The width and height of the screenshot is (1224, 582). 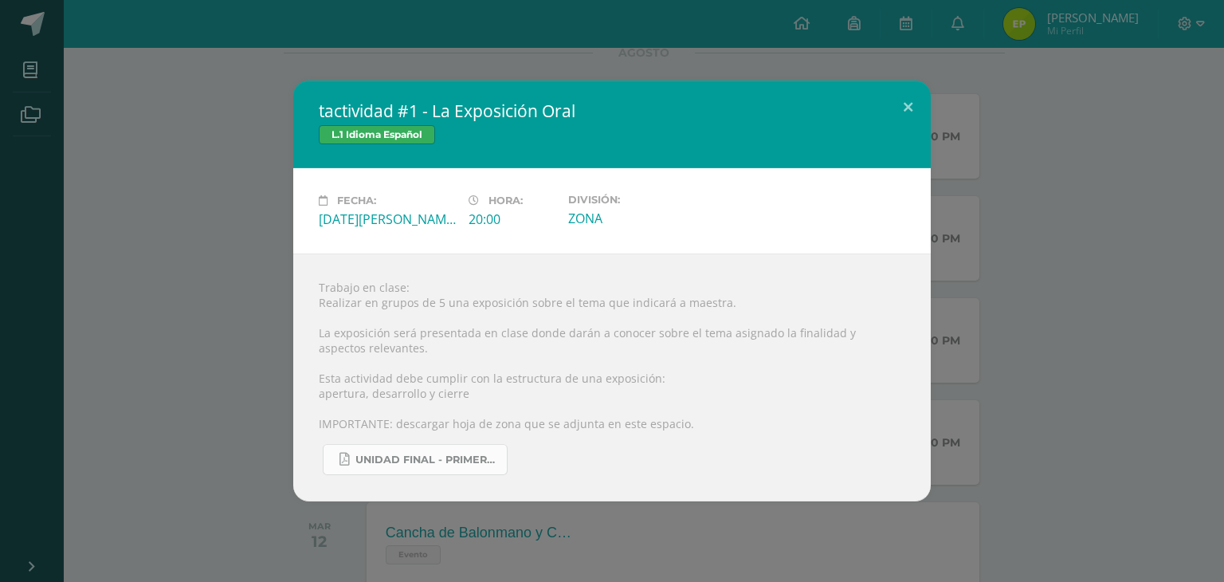 I want to click on span: L.1 Idioma Español, so click(x=377, y=135).